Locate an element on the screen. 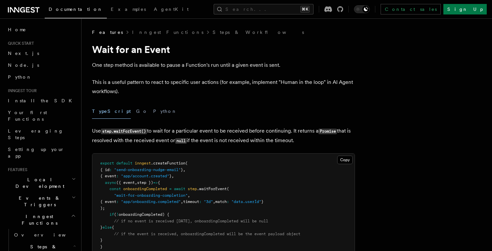 The image size is (492, 251). span: .waitForEvent is located at coordinates (212, 189).